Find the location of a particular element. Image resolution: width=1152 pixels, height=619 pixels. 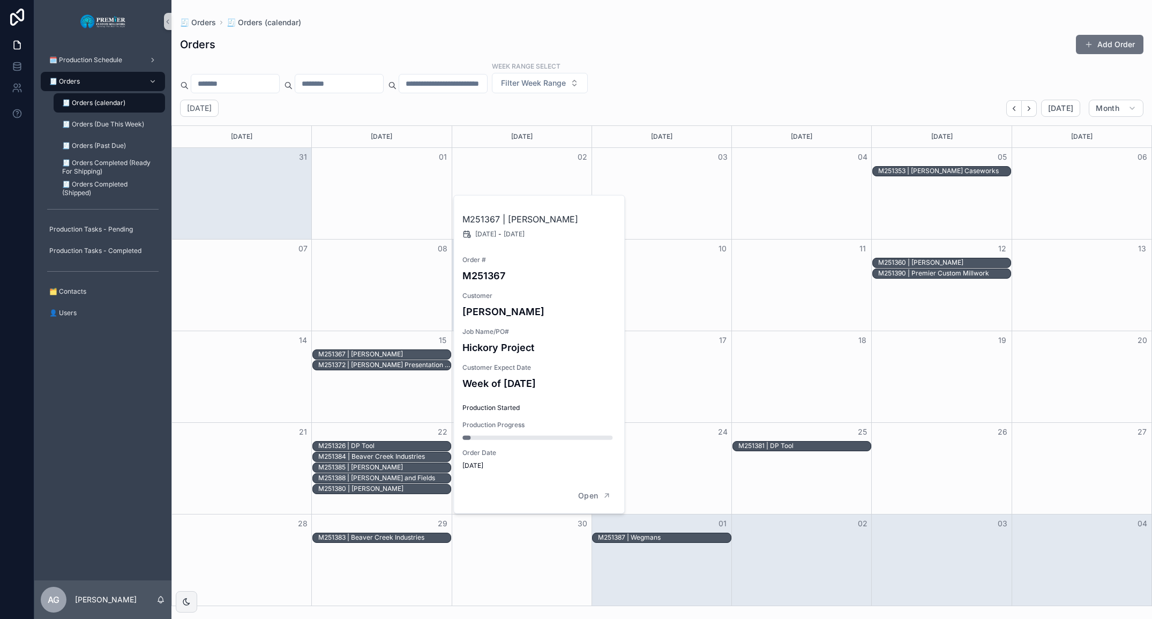

div: M251380 | Mike Manusia is located at coordinates (361, 489).